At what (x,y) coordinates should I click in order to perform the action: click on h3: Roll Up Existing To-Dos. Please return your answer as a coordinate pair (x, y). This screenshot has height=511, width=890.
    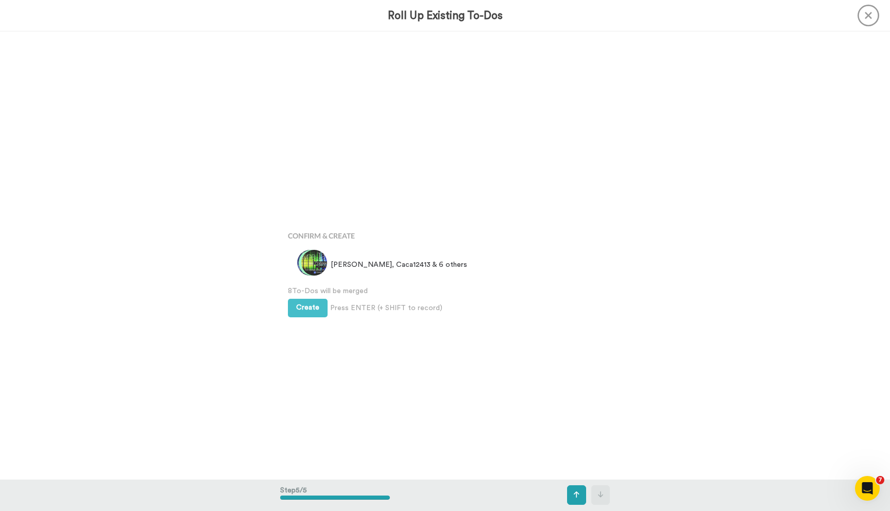
    Looking at the image, I should click on (445, 15).